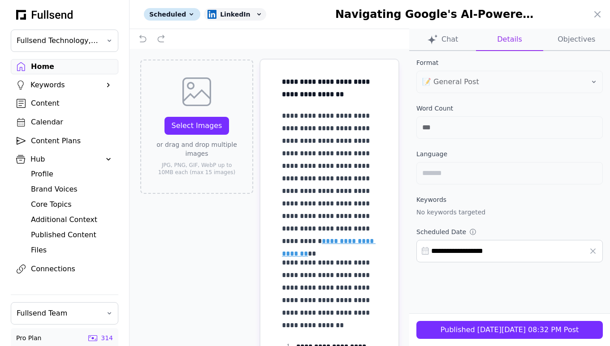 The image size is (610, 346). What do you see at coordinates (197, 169) in the screenshot?
I see `p: JPG, PNG, GIF, WebP up to 10MB each (max 15 images)` at bounding box center [197, 169].